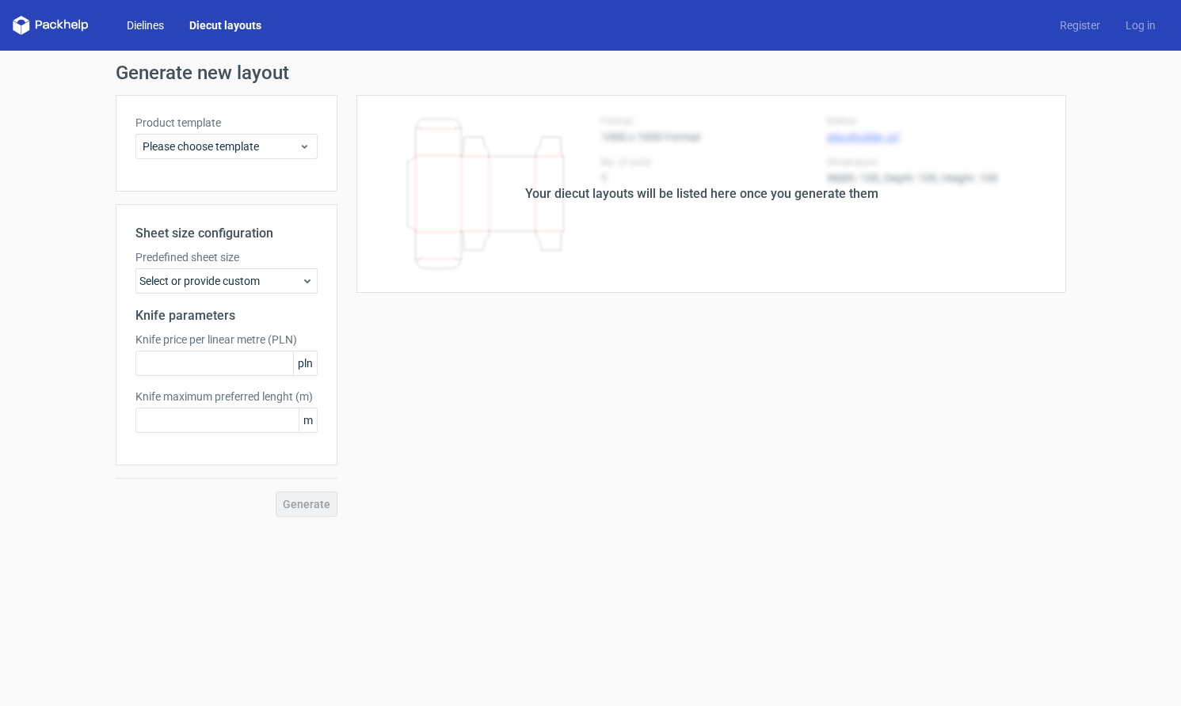 The height and width of the screenshot is (706, 1181). I want to click on span: m, so click(307, 421).